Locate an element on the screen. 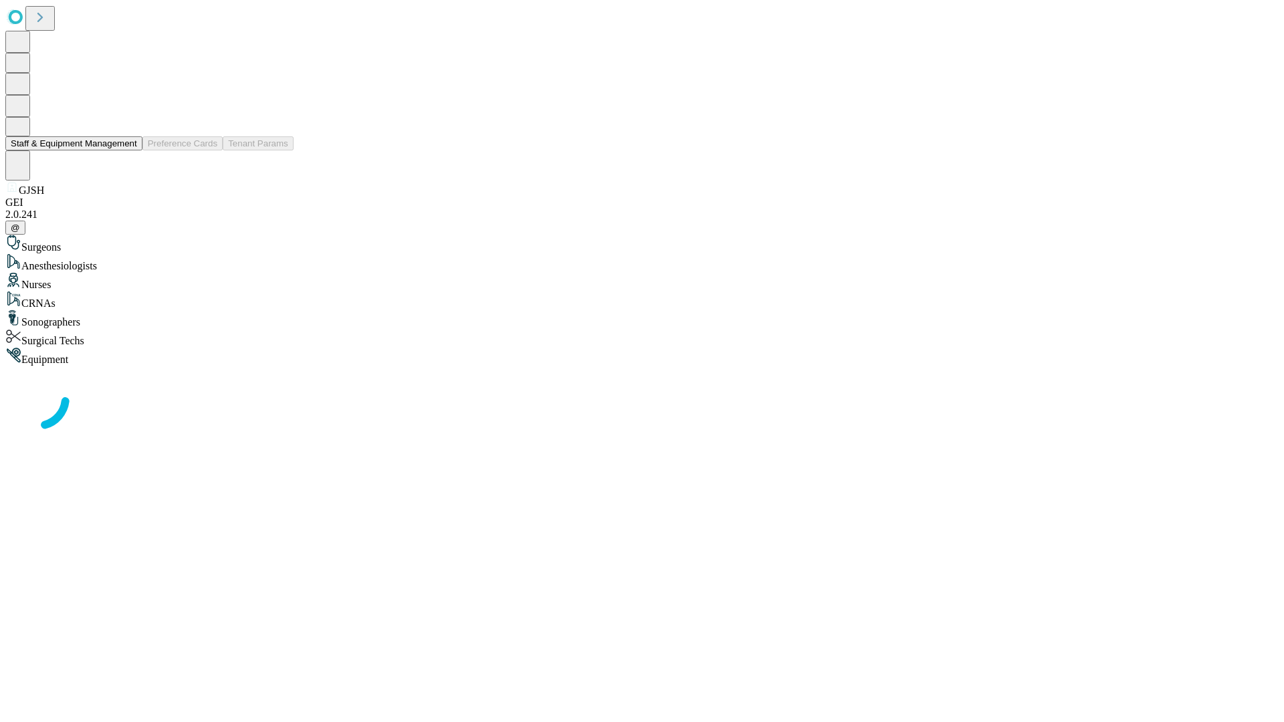 Image resolution: width=1284 pixels, height=722 pixels. div: Surgical Techs is located at coordinates (642, 338).